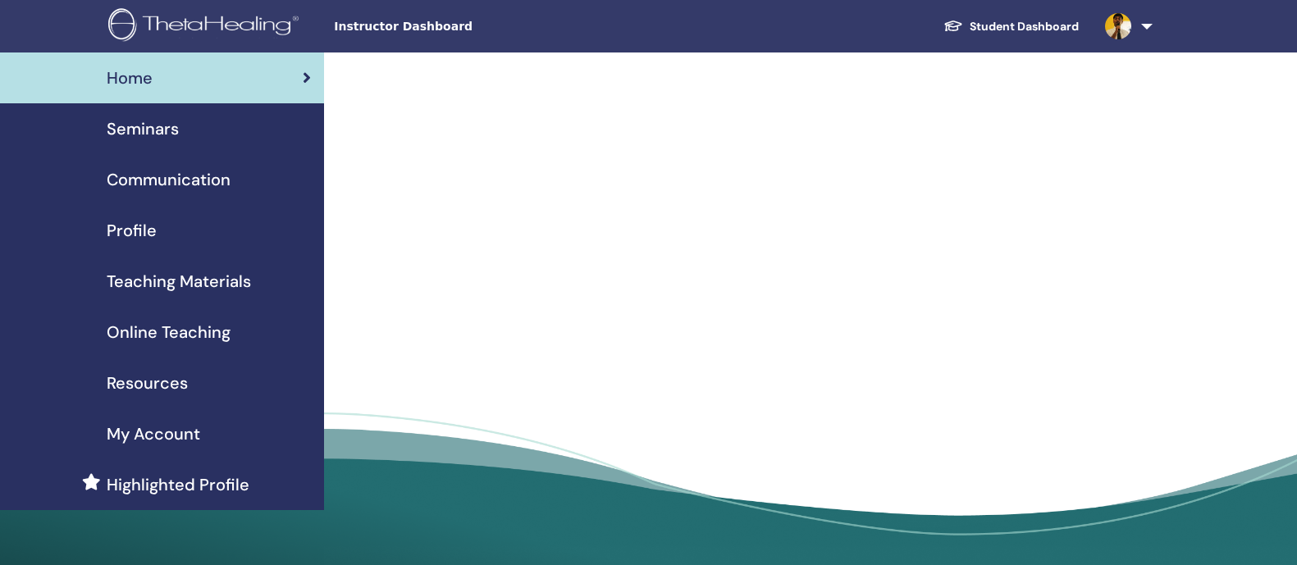 Image resolution: width=1297 pixels, height=565 pixels. Describe the element at coordinates (457, 26) in the screenshot. I see `span: Instructor Dashboard` at that location.